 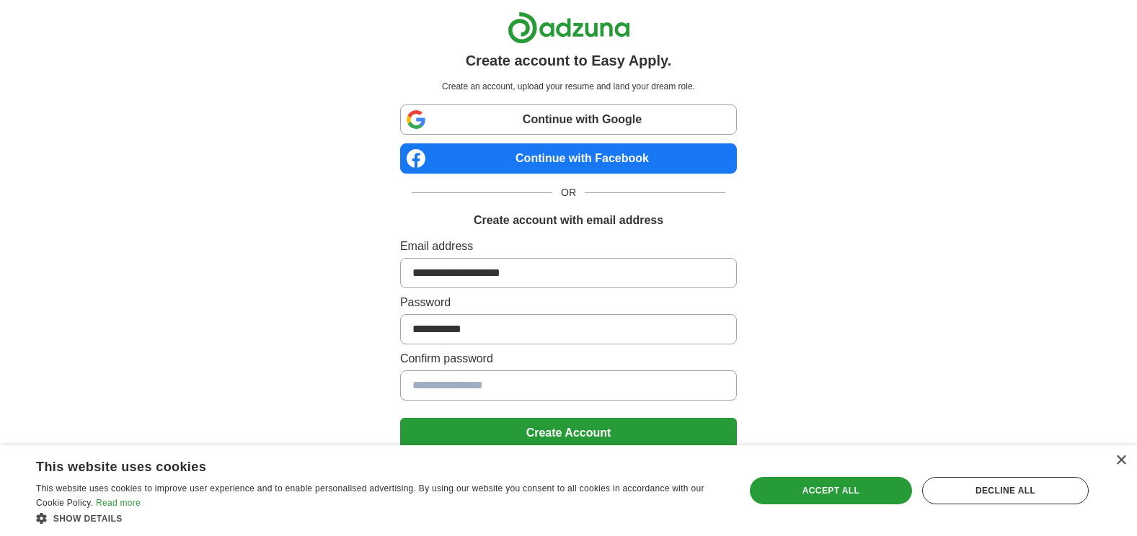 I want to click on span: Show details, so click(x=88, y=519).